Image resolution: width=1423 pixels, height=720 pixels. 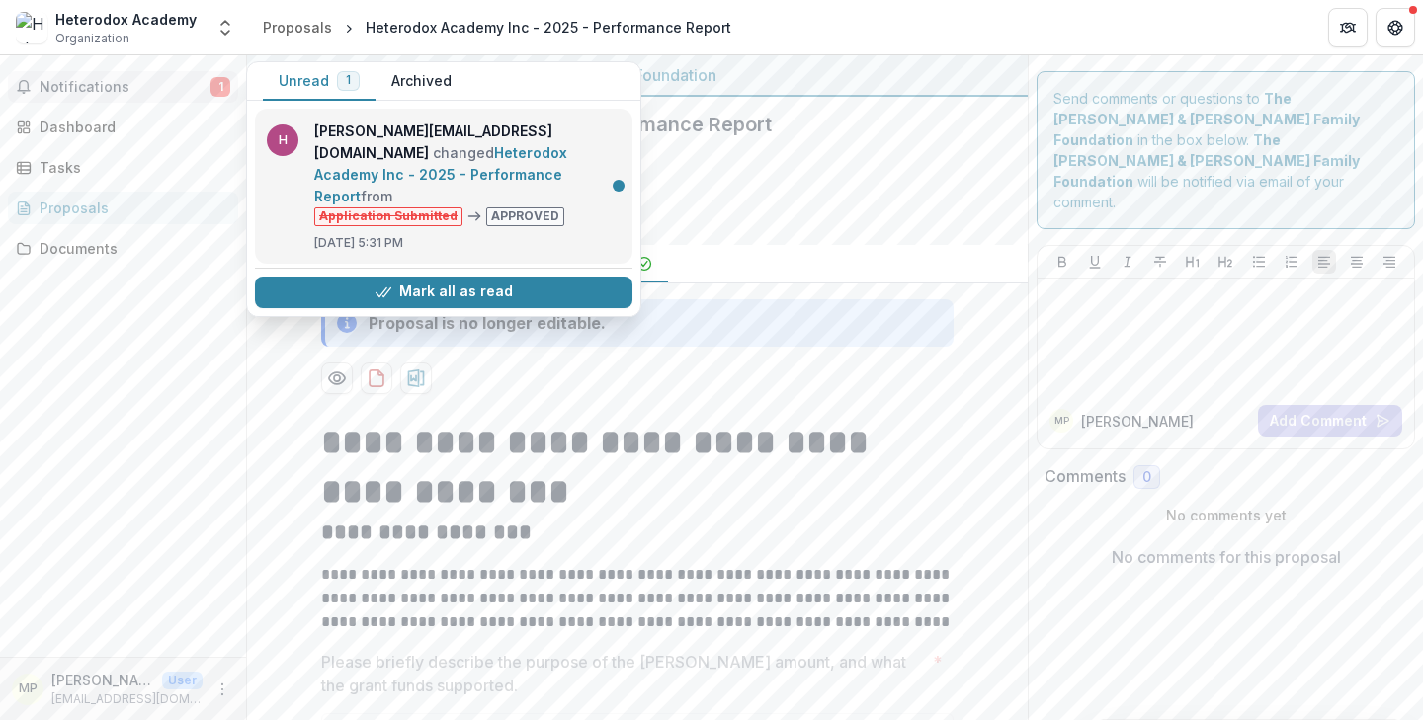 What do you see at coordinates (122, 126) in the screenshot?
I see `a: Dashboard` at bounding box center [122, 126].